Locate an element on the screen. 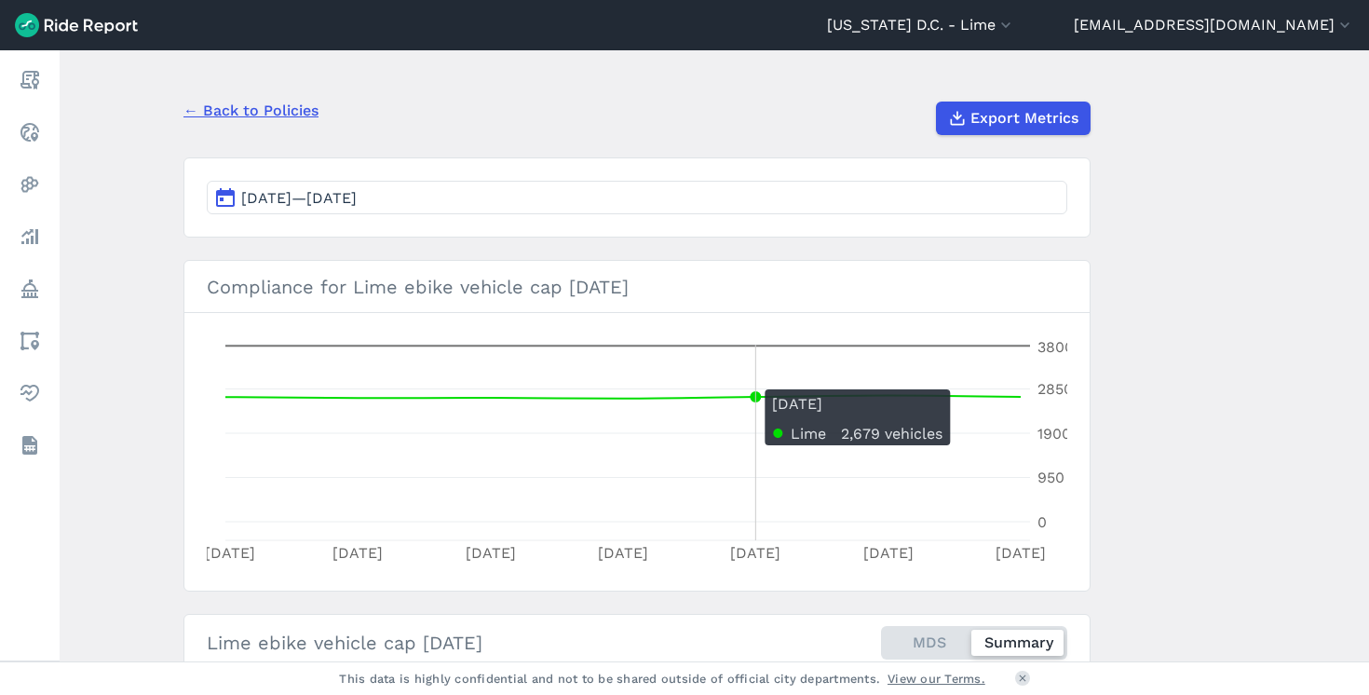 Image resolution: width=1369 pixels, height=695 pixels. tspan: 1900 is located at coordinates (1054, 433).